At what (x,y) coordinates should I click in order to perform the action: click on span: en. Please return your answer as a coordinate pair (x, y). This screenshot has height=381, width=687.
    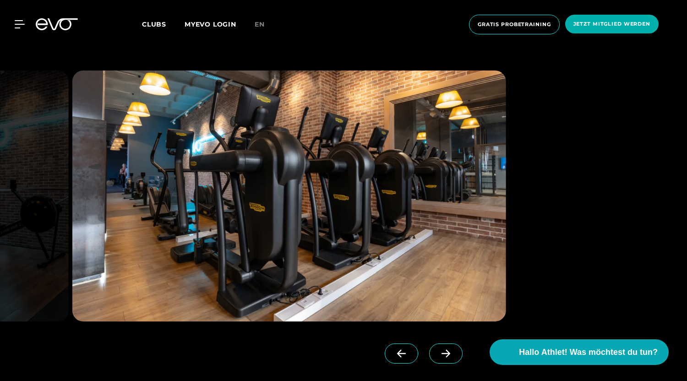
    Looking at the image, I should click on (260, 24).